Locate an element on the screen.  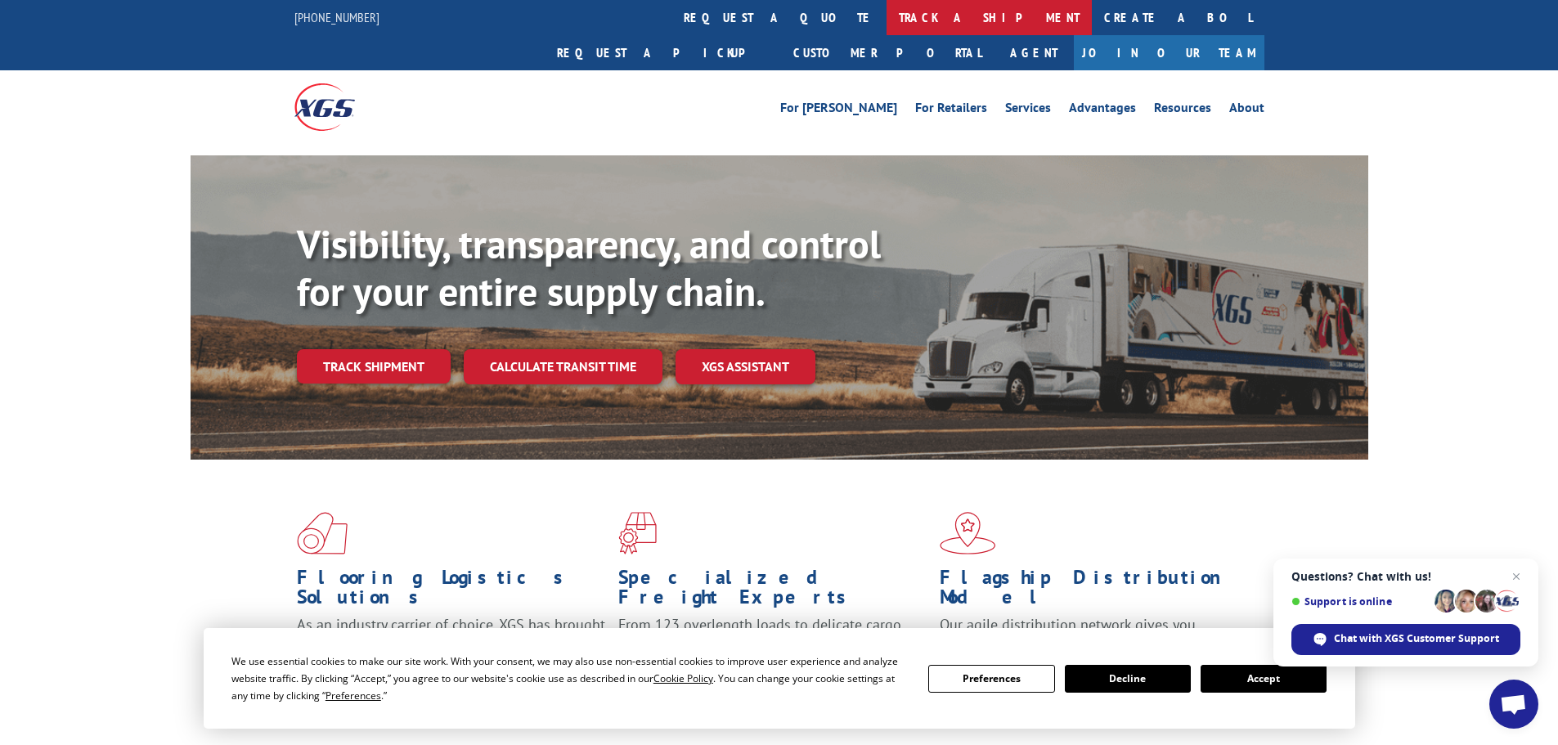
a: Customer Portal is located at coordinates (887, 52).